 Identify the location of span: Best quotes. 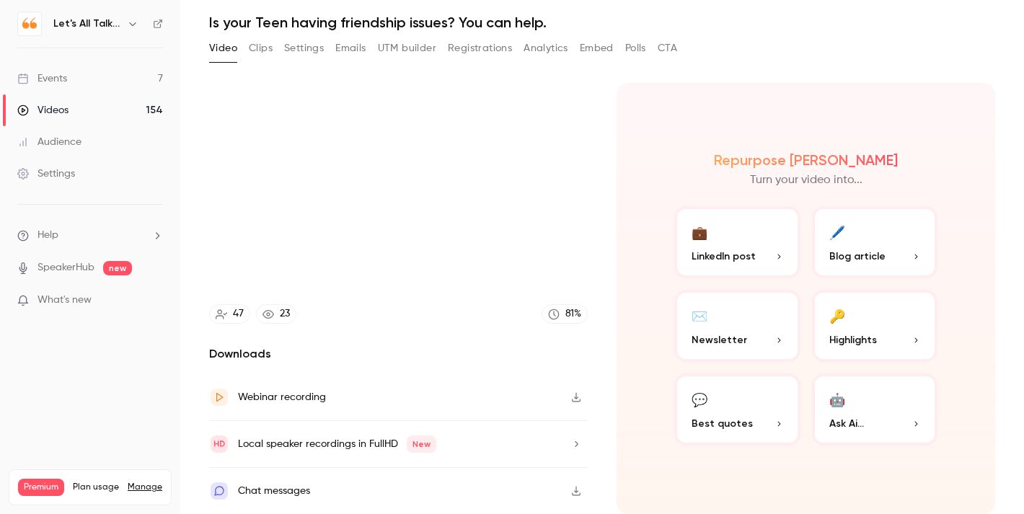
(722, 423).